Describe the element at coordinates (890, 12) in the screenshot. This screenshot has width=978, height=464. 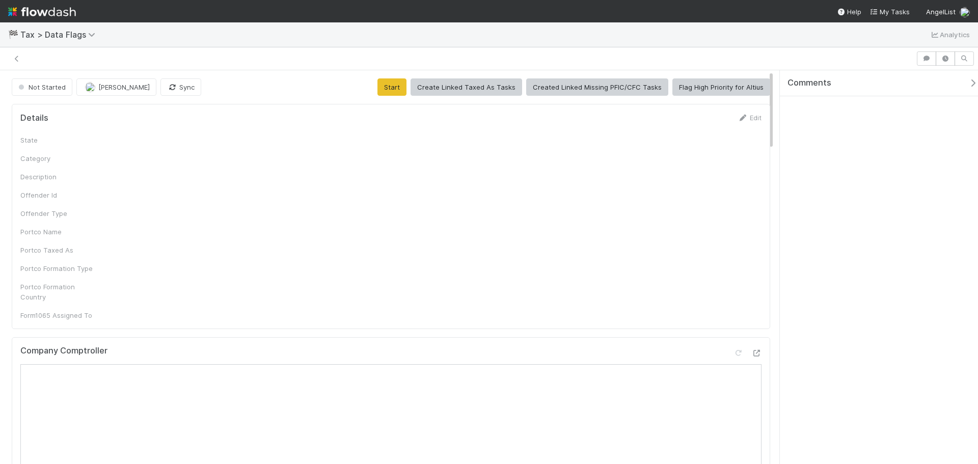
I see `span: My Tasks` at that location.